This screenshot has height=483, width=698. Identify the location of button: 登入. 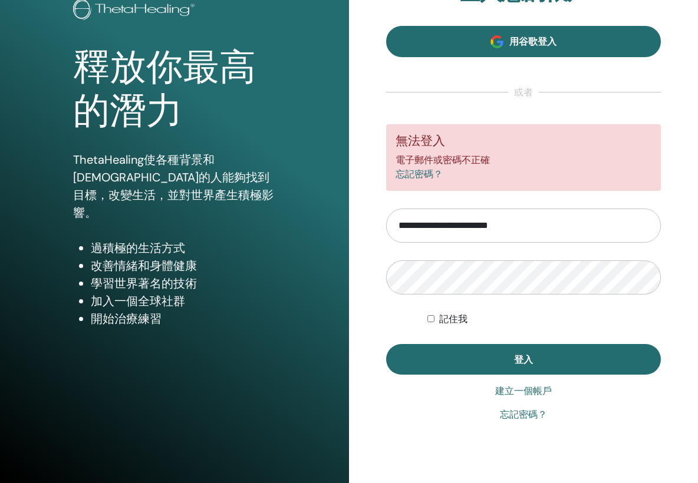
(523, 359).